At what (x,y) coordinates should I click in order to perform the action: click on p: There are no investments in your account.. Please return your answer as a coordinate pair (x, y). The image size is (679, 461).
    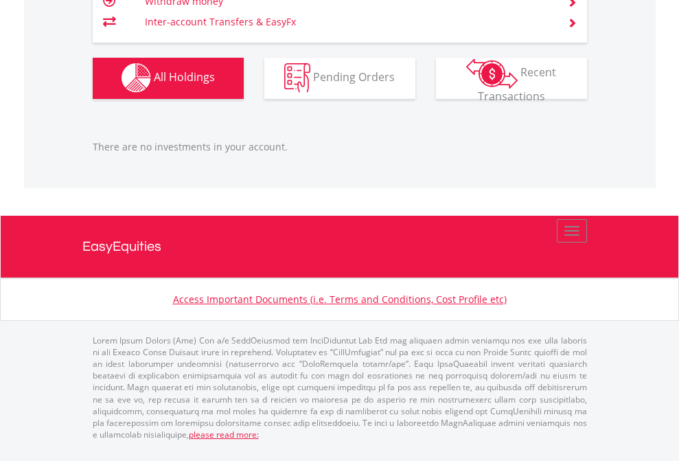
    Looking at the image, I should click on (340, 147).